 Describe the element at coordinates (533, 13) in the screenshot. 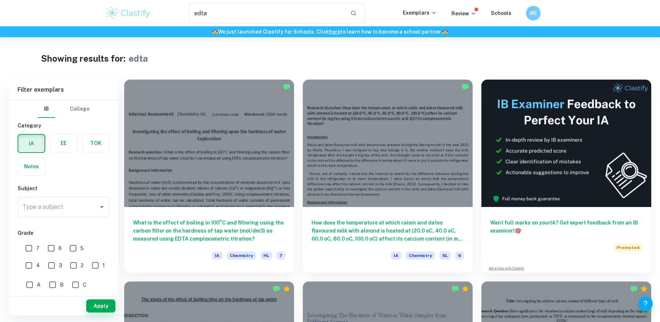

I see `h6: ME` at that location.